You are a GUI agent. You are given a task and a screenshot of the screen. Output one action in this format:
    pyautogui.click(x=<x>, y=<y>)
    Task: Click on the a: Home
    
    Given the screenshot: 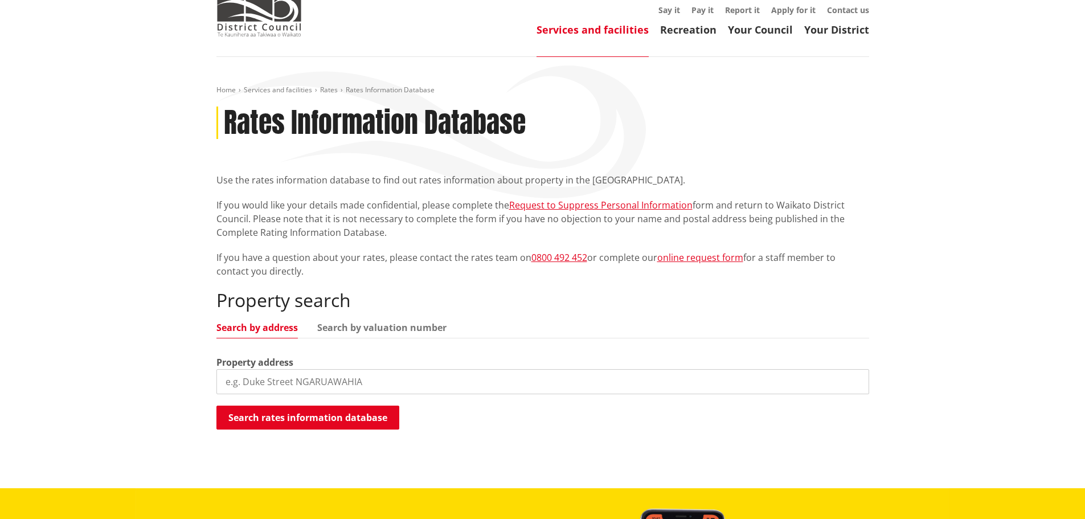 What is the action you would take?
    pyautogui.click(x=226, y=89)
    